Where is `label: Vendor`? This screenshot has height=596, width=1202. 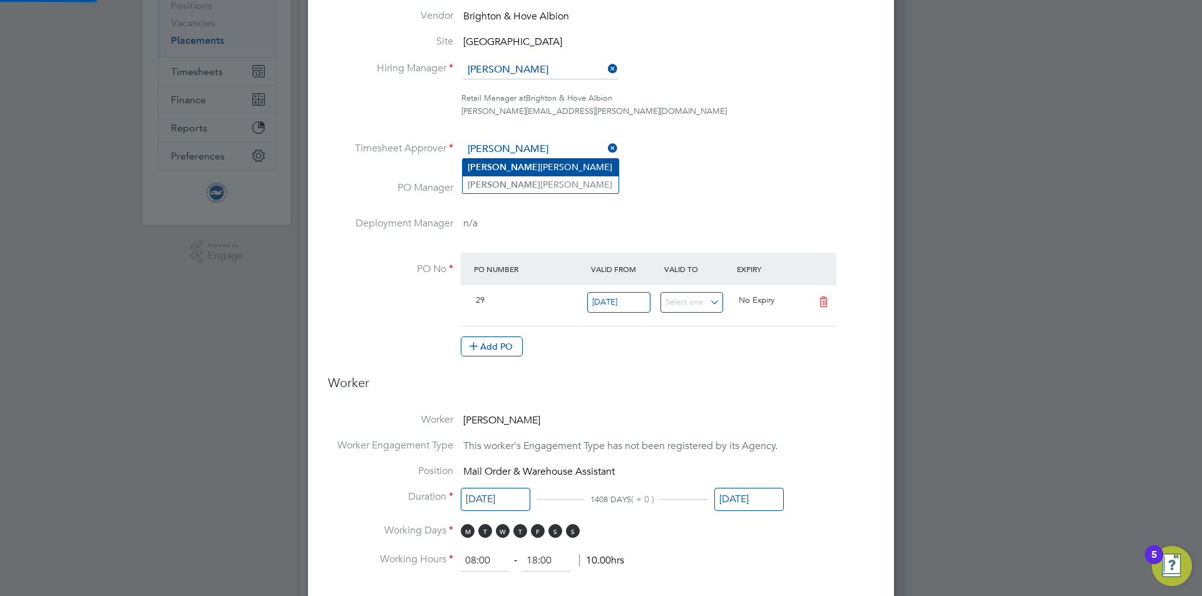
label: Vendor is located at coordinates (391, 16).